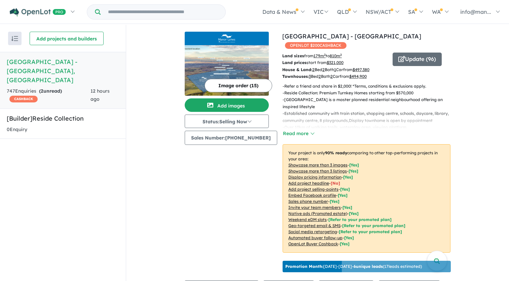 The height and width of the screenshot is (281, 509). I want to click on u: Display pricing information, so click(315, 177).